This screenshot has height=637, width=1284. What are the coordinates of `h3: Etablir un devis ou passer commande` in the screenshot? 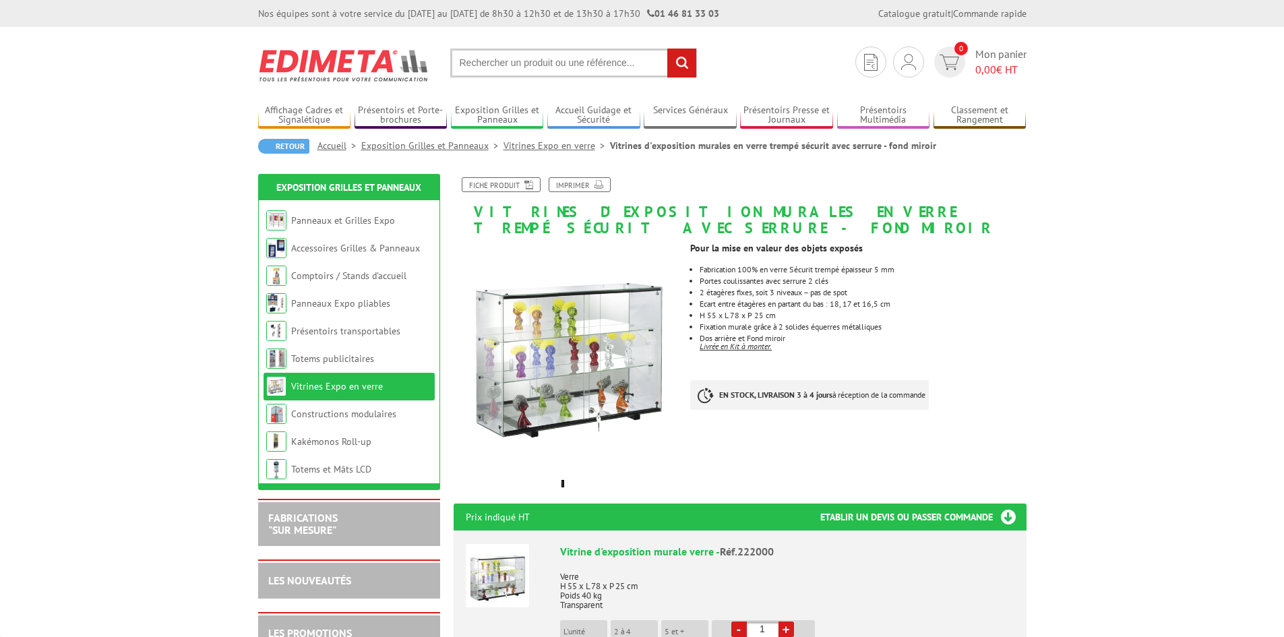 It's located at (923, 517).